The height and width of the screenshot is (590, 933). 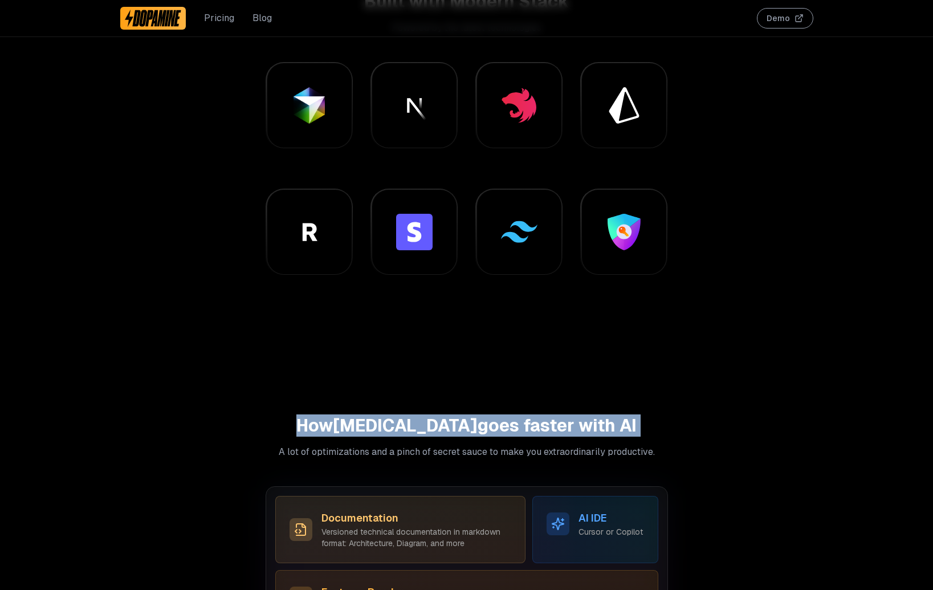 I want to click on p: Versioned technical documentation in markdown format: Architecture, Diagram, and more, so click(x=416, y=537).